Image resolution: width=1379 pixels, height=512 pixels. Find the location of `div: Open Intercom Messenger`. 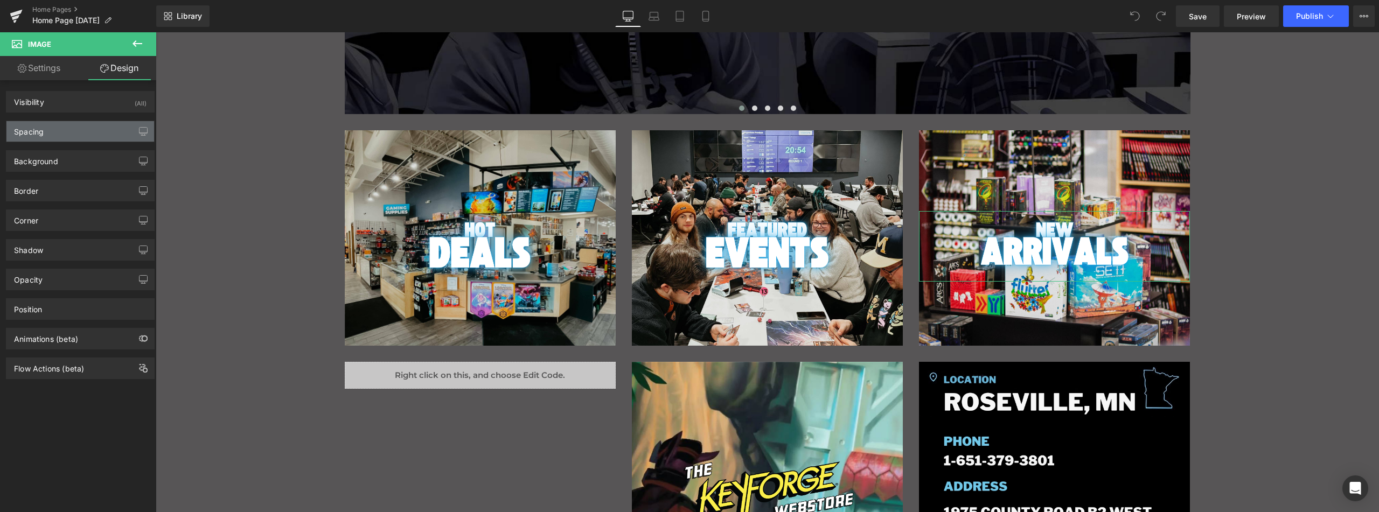

div: Open Intercom Messenger is located at coordinates (1356, 489).